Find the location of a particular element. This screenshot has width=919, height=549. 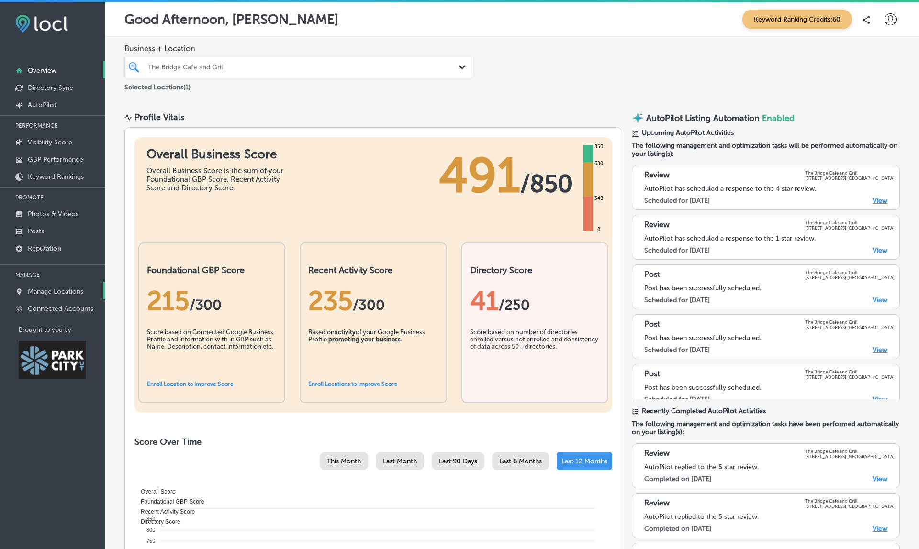

b: promoting your business is located at coordinates (364, 339).